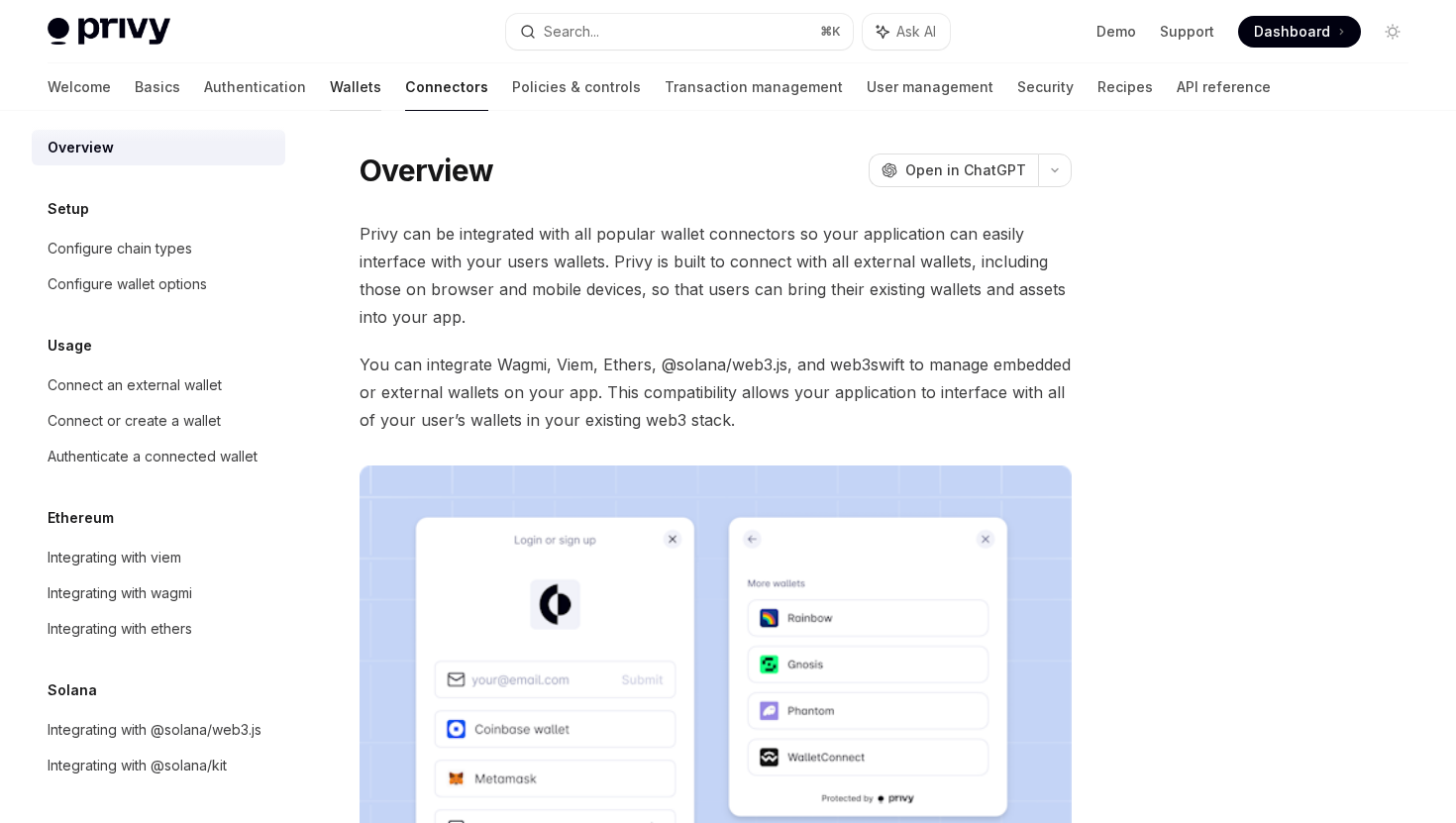  What do you see at coordinates (68, 209) in the screenshot?
I see `h5: Setup` at bounding box center [68, 209].